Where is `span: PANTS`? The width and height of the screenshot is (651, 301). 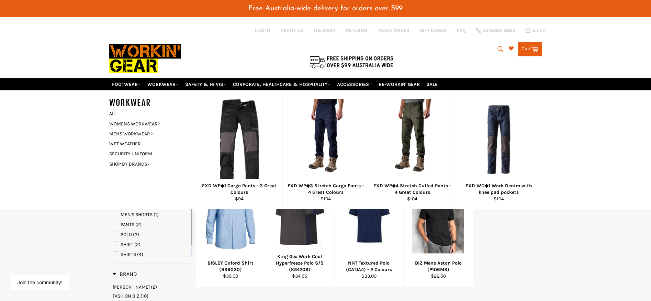 span: PANTS is located at coordinates (128, 224).